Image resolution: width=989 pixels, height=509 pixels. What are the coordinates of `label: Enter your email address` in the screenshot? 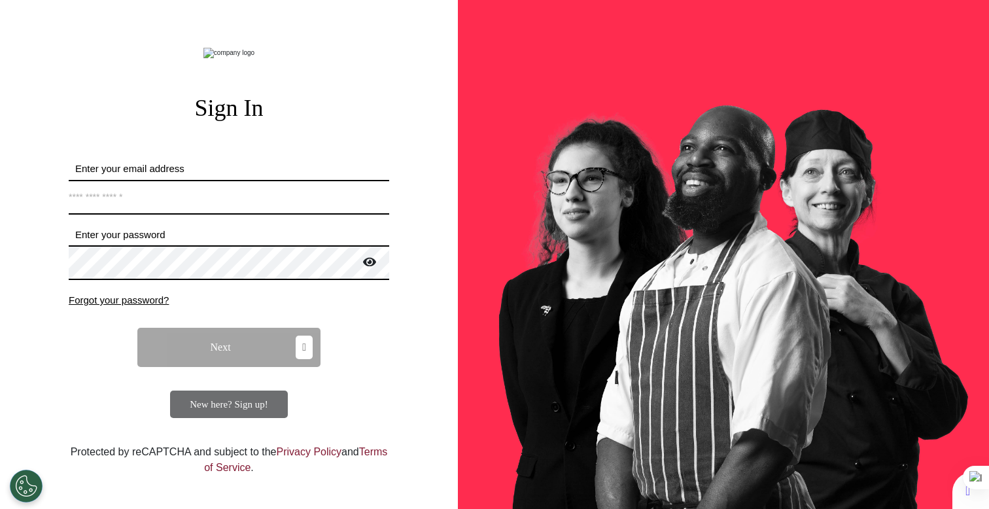 It's located at (229, 169).